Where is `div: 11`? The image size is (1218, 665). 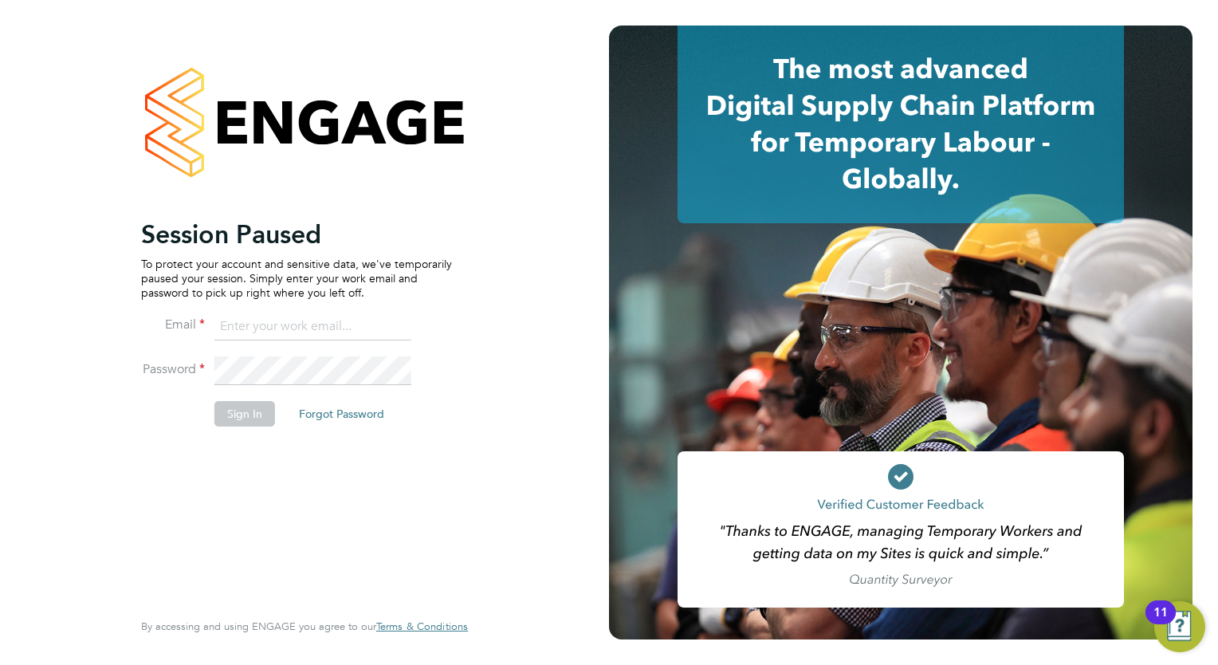
div: 11 is located at coordinates (1161, 623).